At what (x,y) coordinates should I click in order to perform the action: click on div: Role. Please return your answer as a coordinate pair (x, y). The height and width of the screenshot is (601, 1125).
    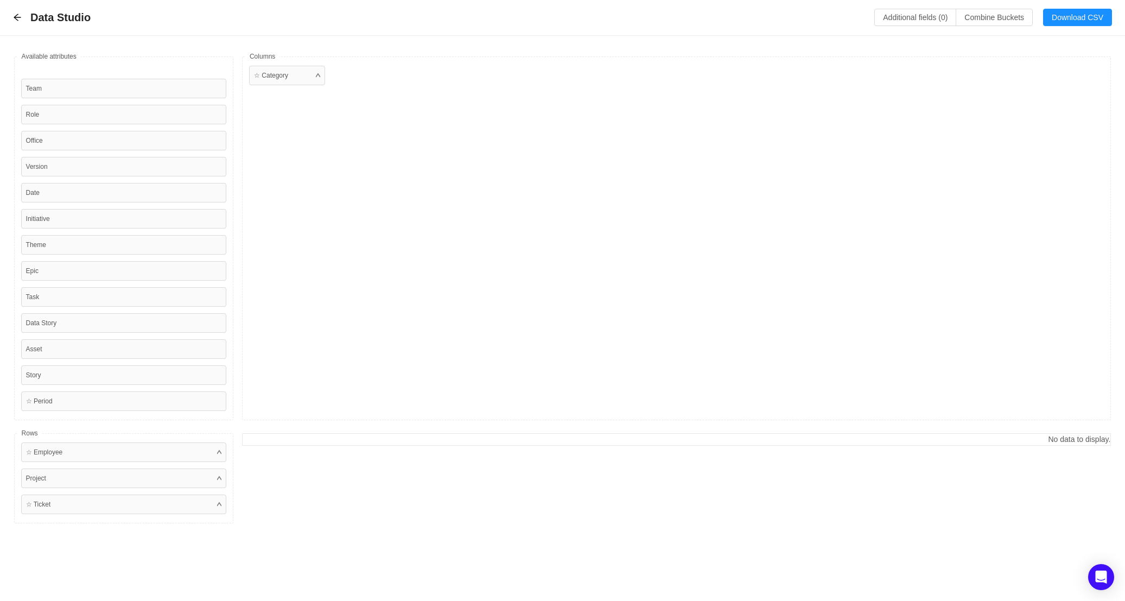
    Looking at the image, I should click on (124, 114).